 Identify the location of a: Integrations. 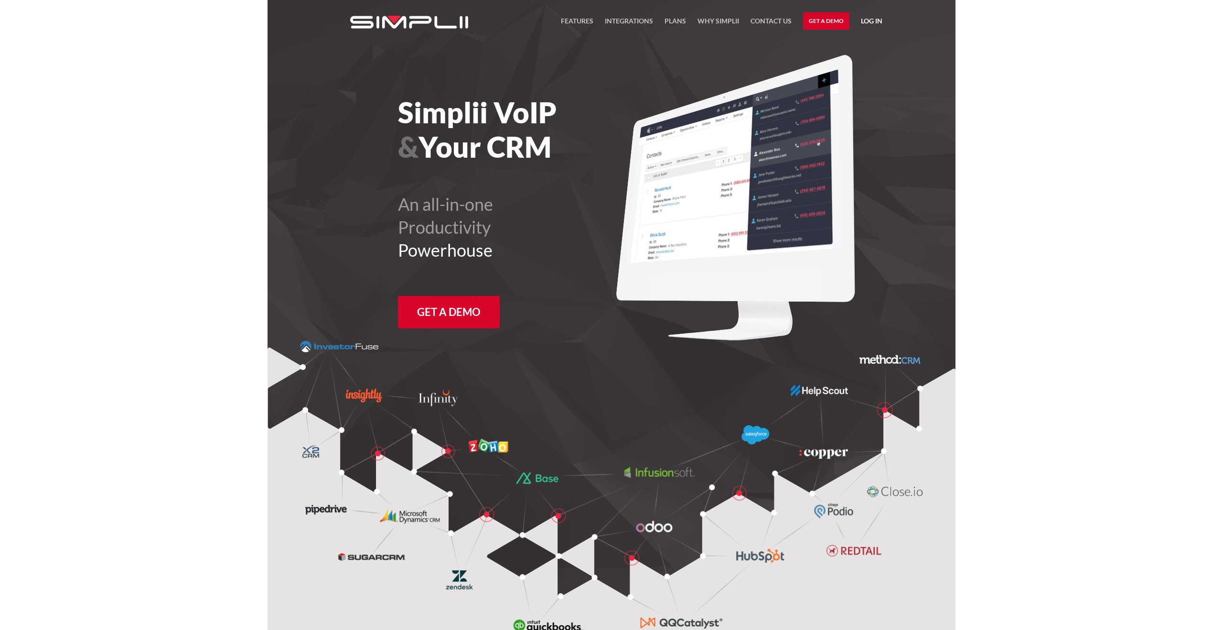
(629, 24).